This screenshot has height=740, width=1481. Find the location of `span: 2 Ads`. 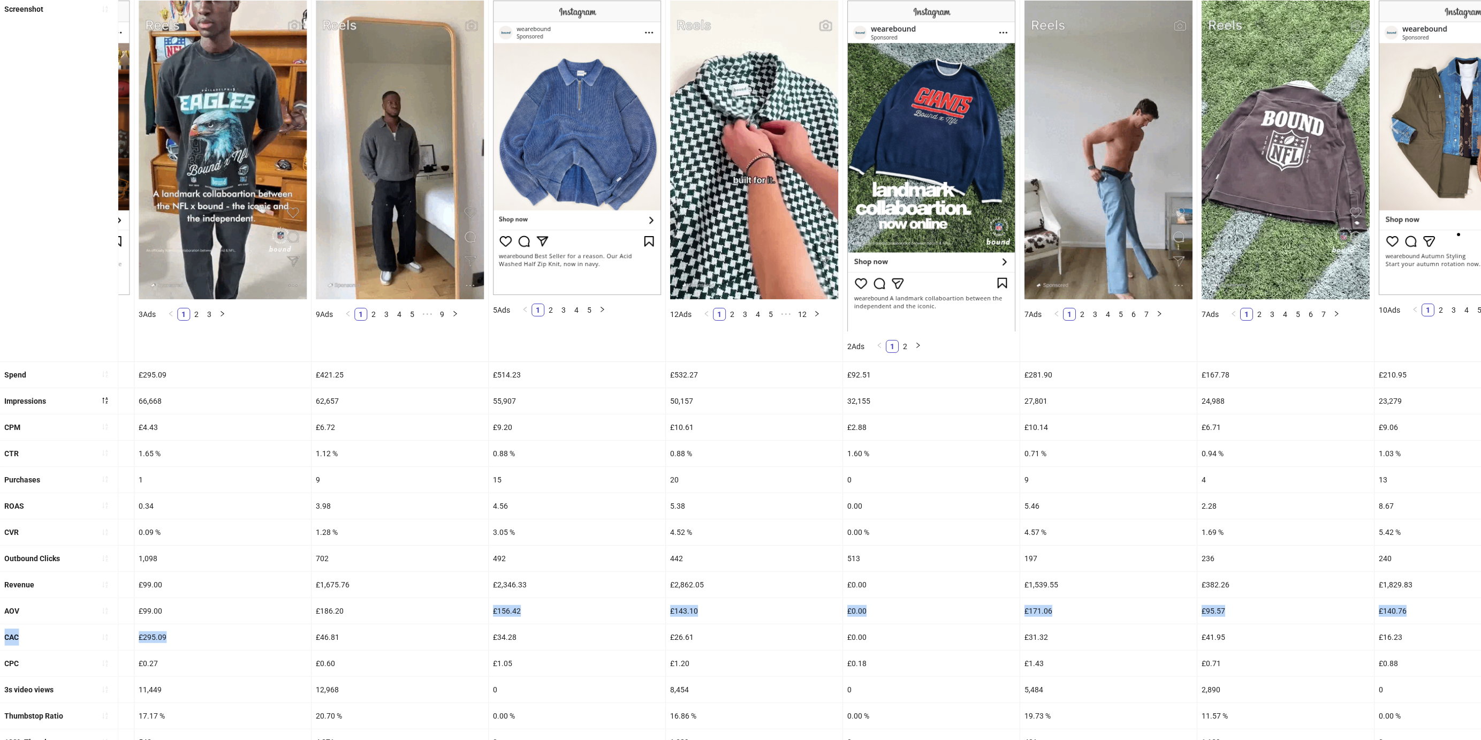

span: 2 Ads is located at coordinates (856, 346).